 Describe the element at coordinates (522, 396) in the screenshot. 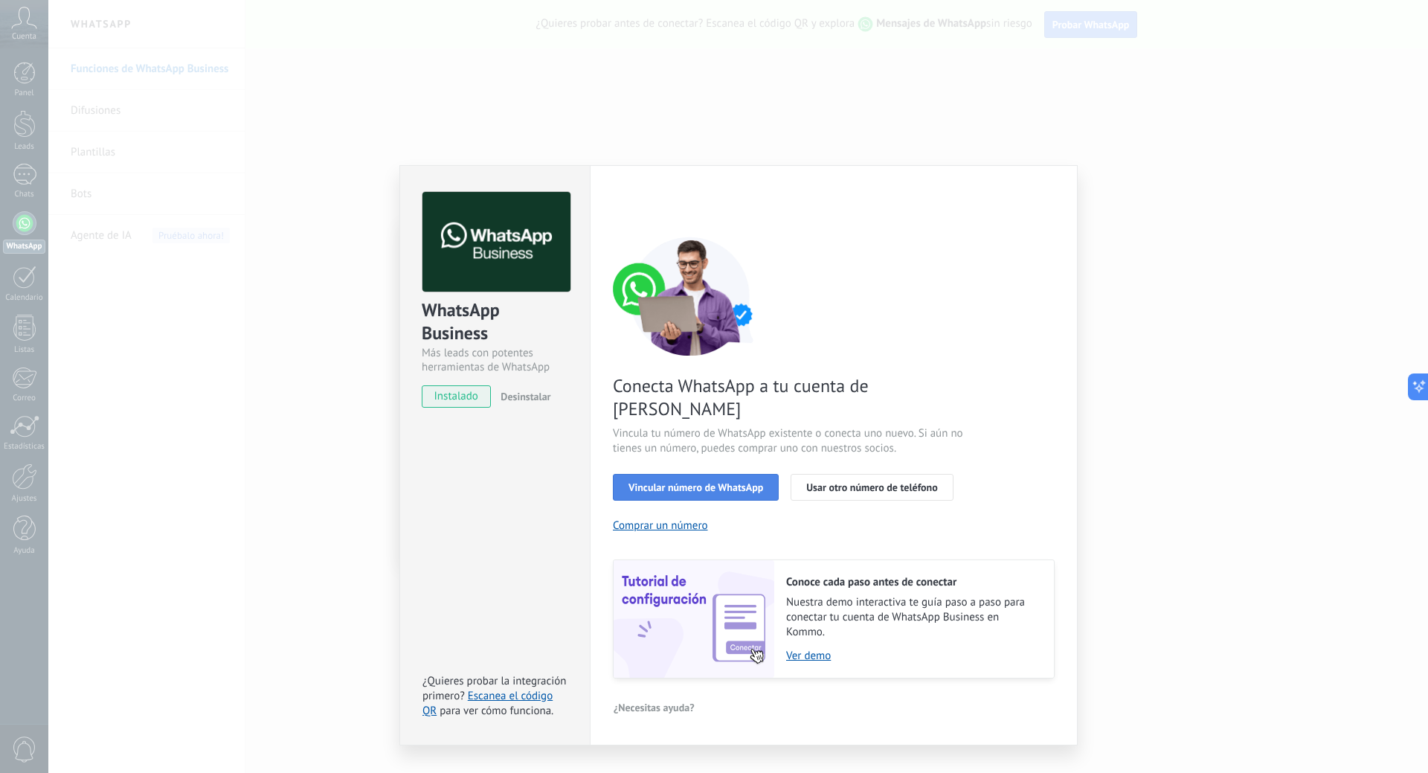

I see `button: Desinstalar` at that location.